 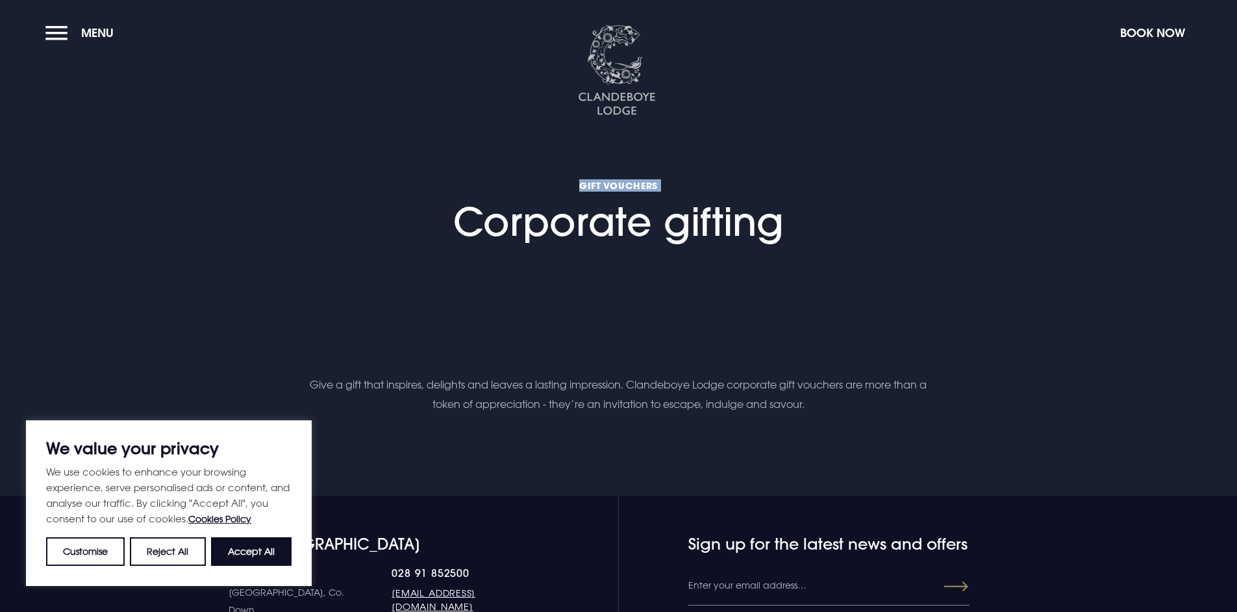 What do you see at coordinates (618, 185) in the screenshot?
I see `span: GIFT VOUCHERS` at bounding box center [618, 185].